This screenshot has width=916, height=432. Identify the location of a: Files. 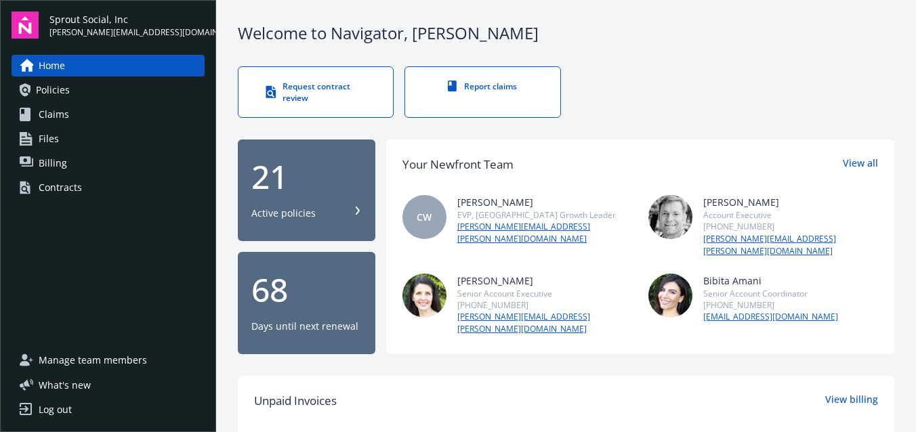
(108, 139).